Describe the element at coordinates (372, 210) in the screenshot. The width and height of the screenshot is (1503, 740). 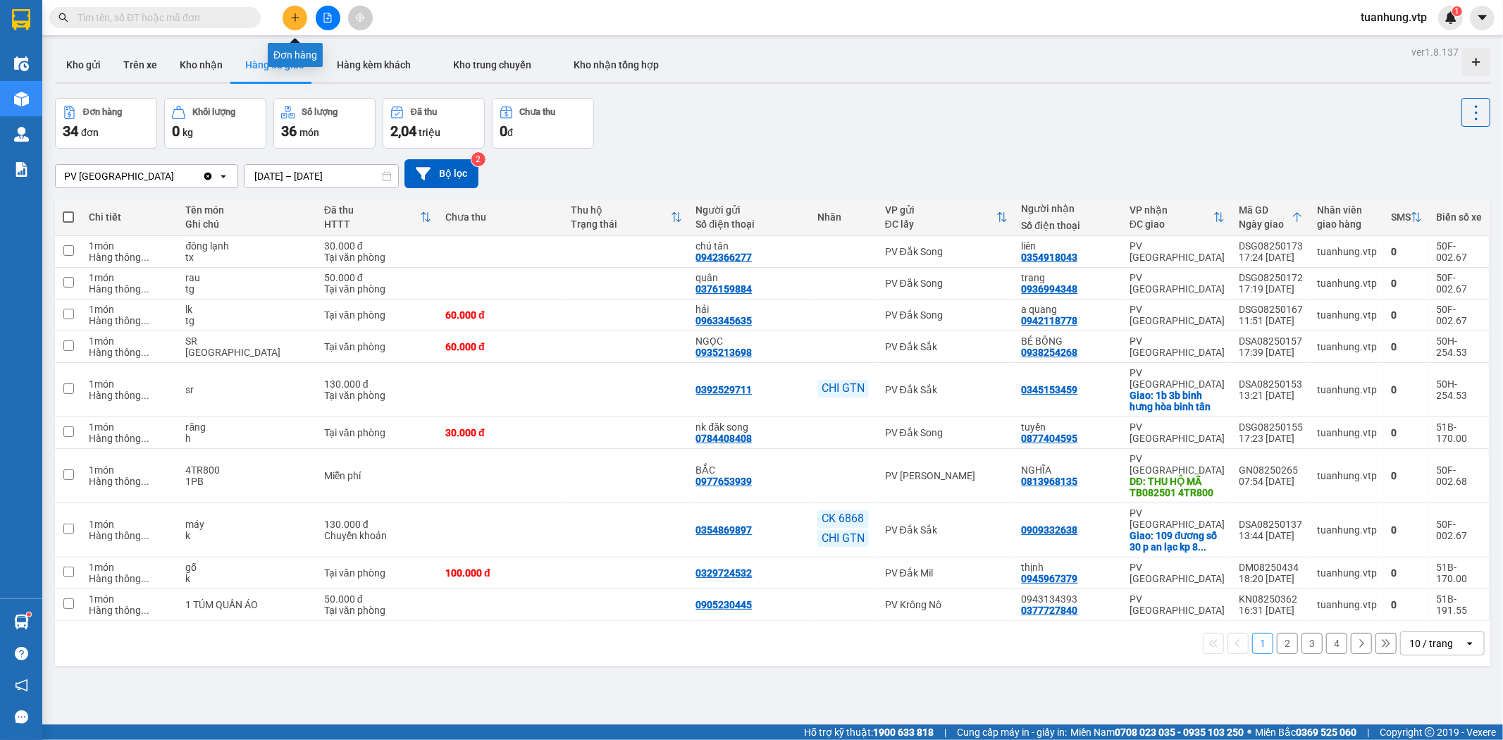
I see `div: Đã thu` at that location.